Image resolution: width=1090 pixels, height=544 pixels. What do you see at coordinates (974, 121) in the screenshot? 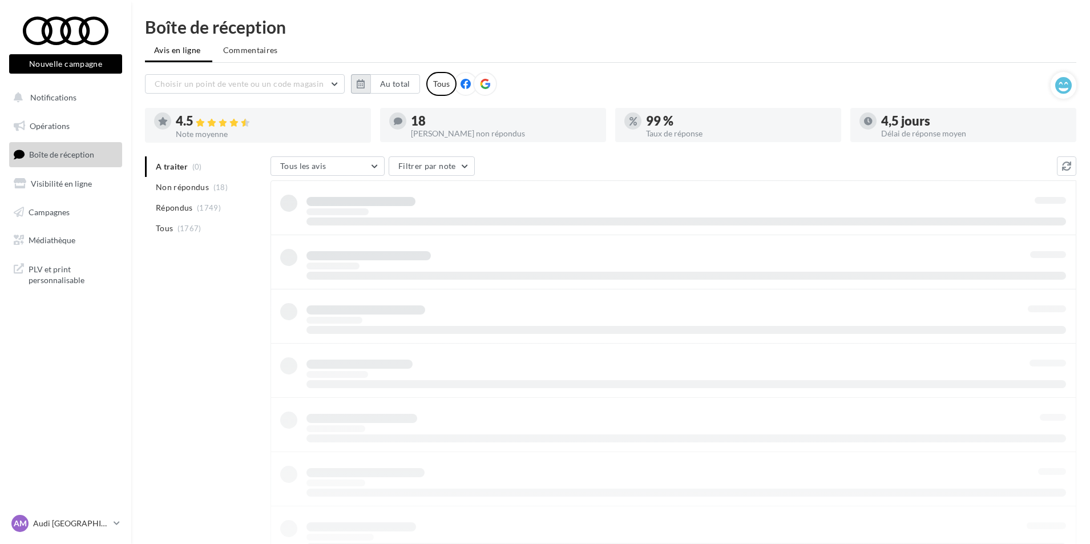
I see `div: 4,5 jours` at bounding box center [974, 121].